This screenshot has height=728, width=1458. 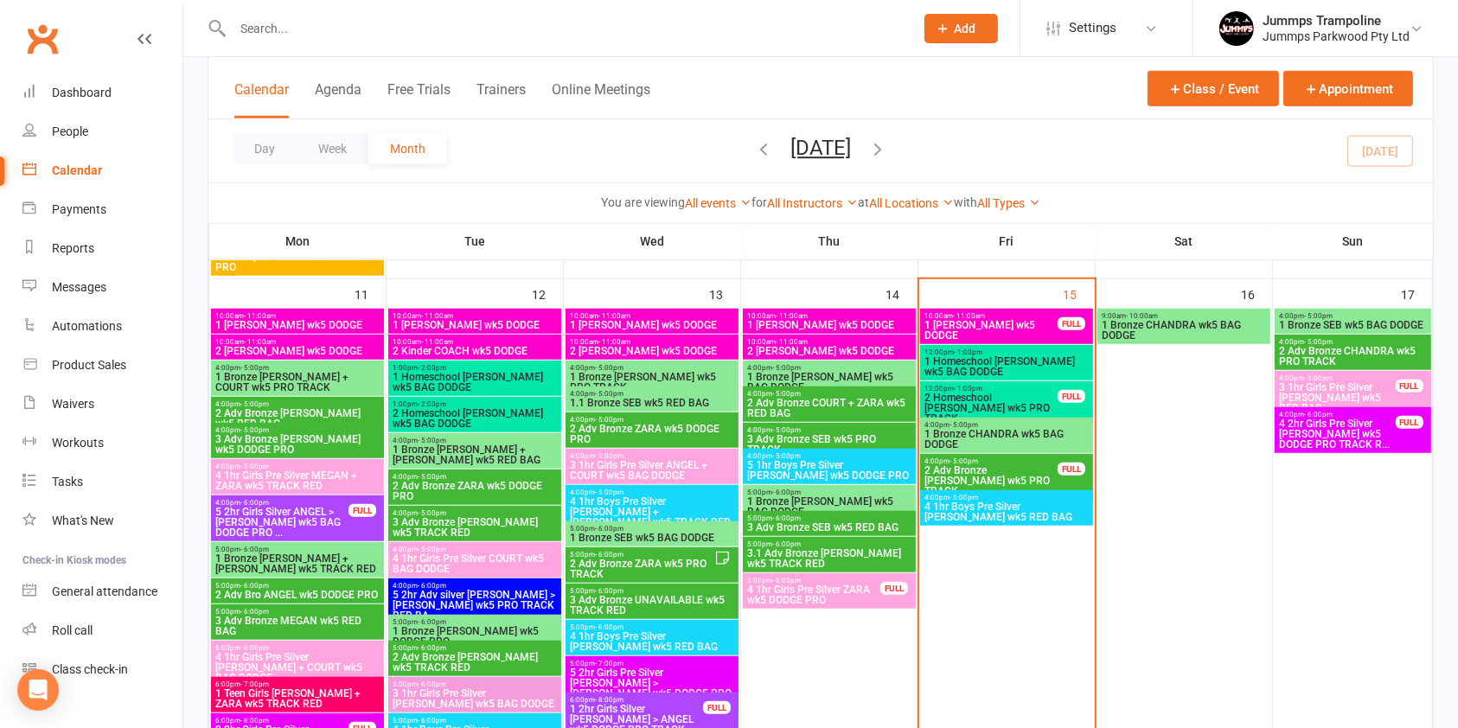 I want to click on span: 3 Adv Bronze SEB wk5 RED BAG, so click(x=830, y=528).